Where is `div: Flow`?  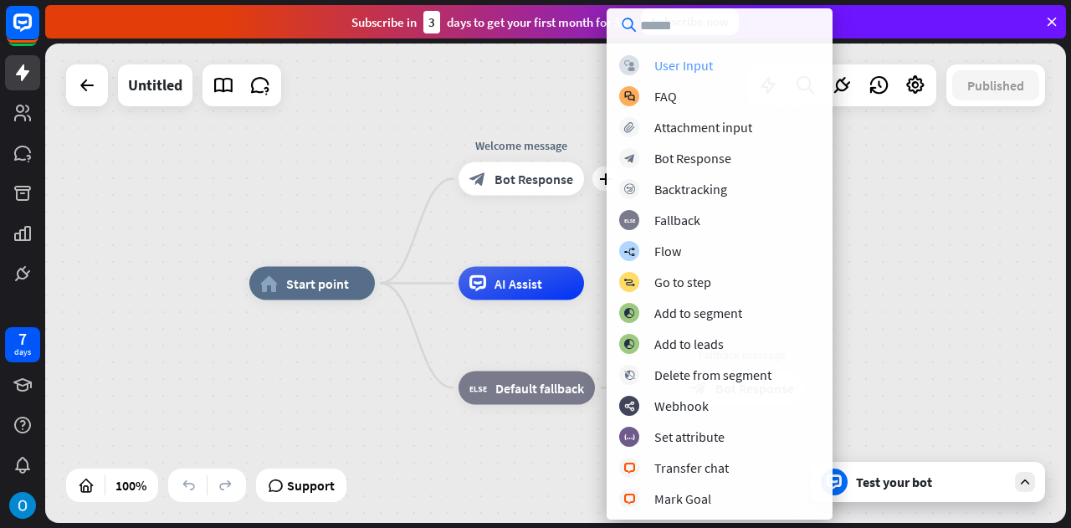 div: Flow is located at coordinates (668, 251).